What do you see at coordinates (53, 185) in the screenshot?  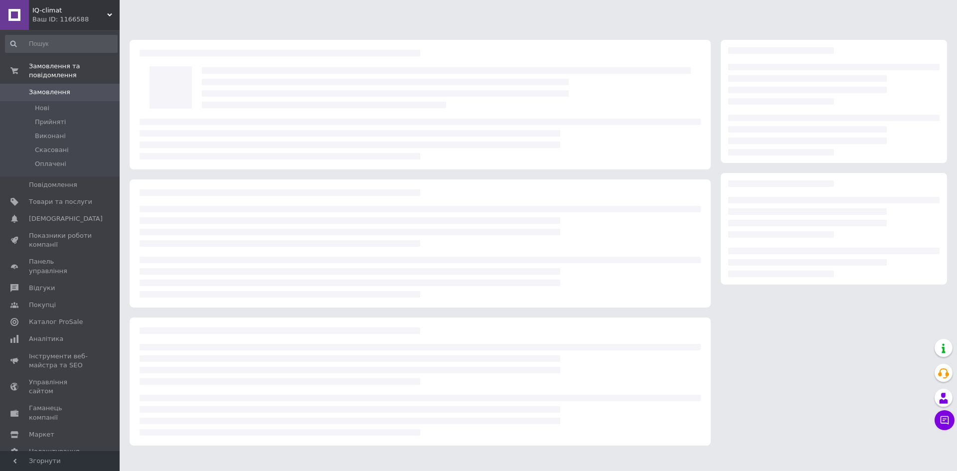 I see `span: Повідомлення` at bounding box center [53, 185].